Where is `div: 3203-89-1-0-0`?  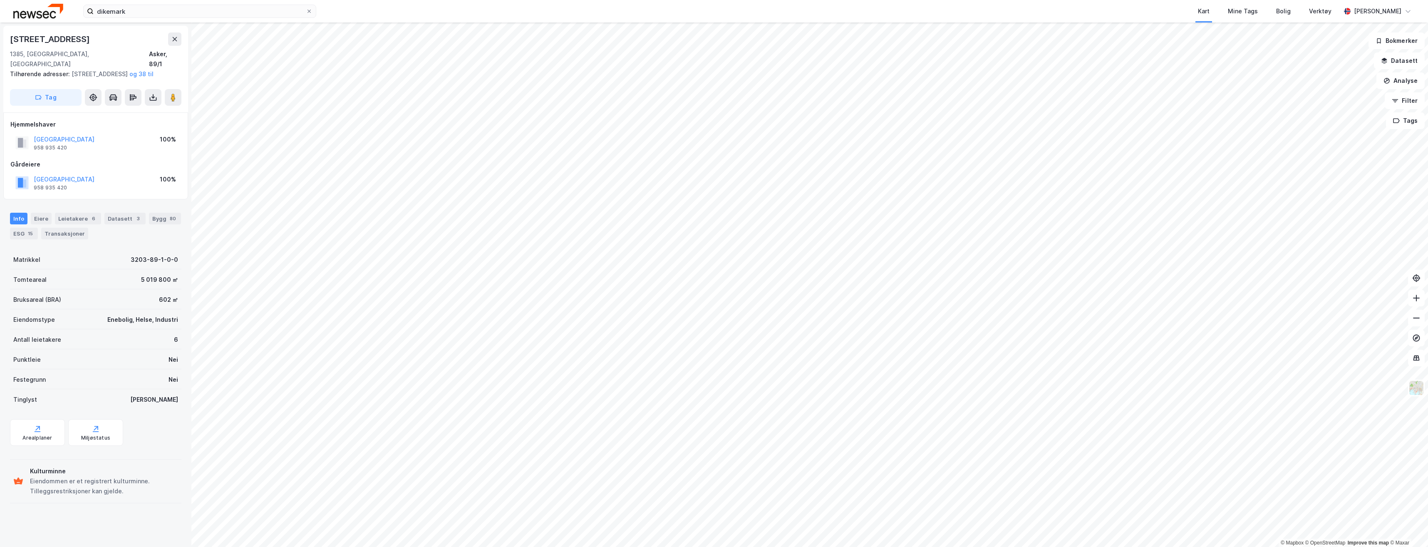
div: 3203-89-1-0-0 is located at coordinates (154, 260).